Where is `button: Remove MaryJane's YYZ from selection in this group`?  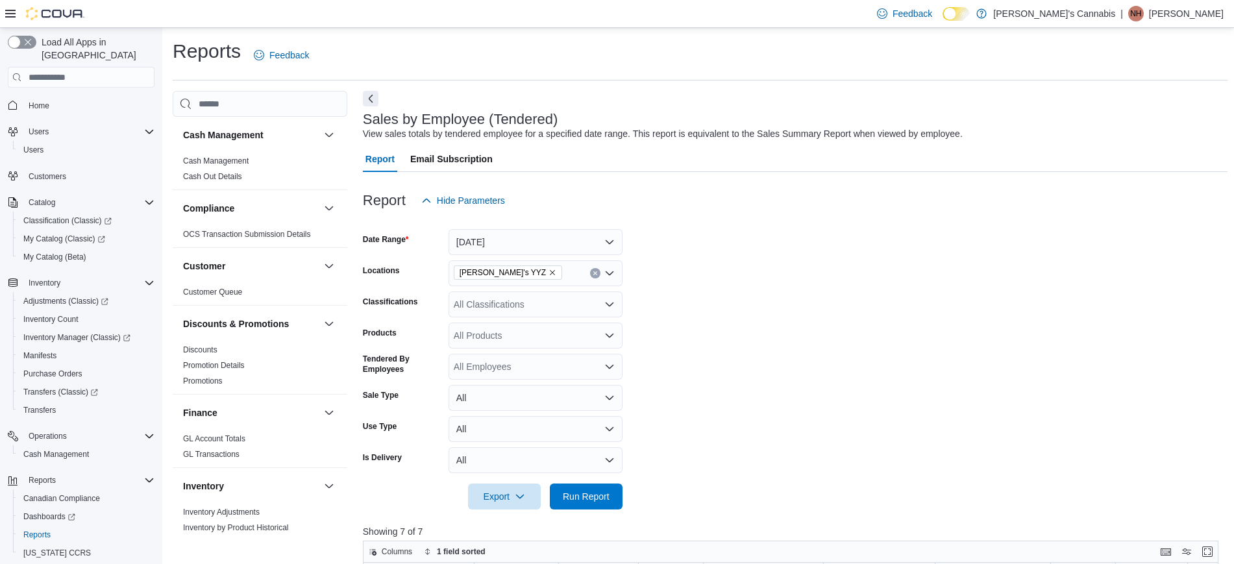
button: Remove MaryJane's YYZ from selection in this group is located at coordinates (553, 273).